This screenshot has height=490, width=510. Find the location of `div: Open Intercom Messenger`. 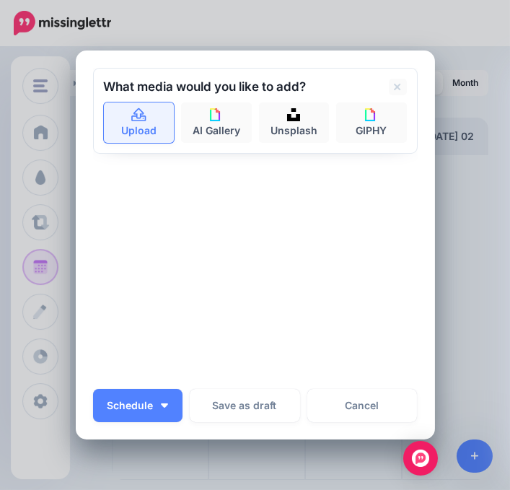

div: Open Intercom Messenger is located at coordinates (421, 458).